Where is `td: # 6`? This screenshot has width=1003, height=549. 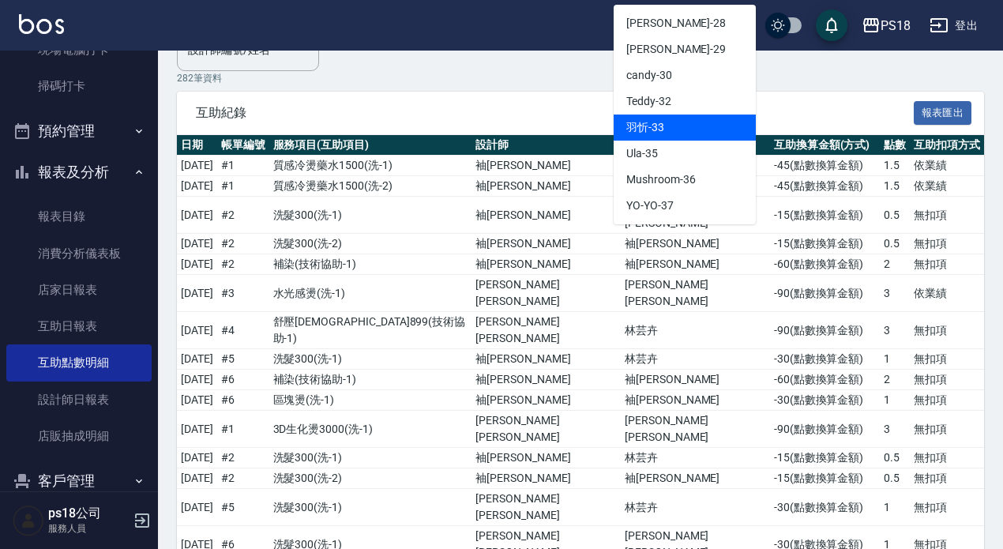 td: # 6 is located at coordinates (243, 380).